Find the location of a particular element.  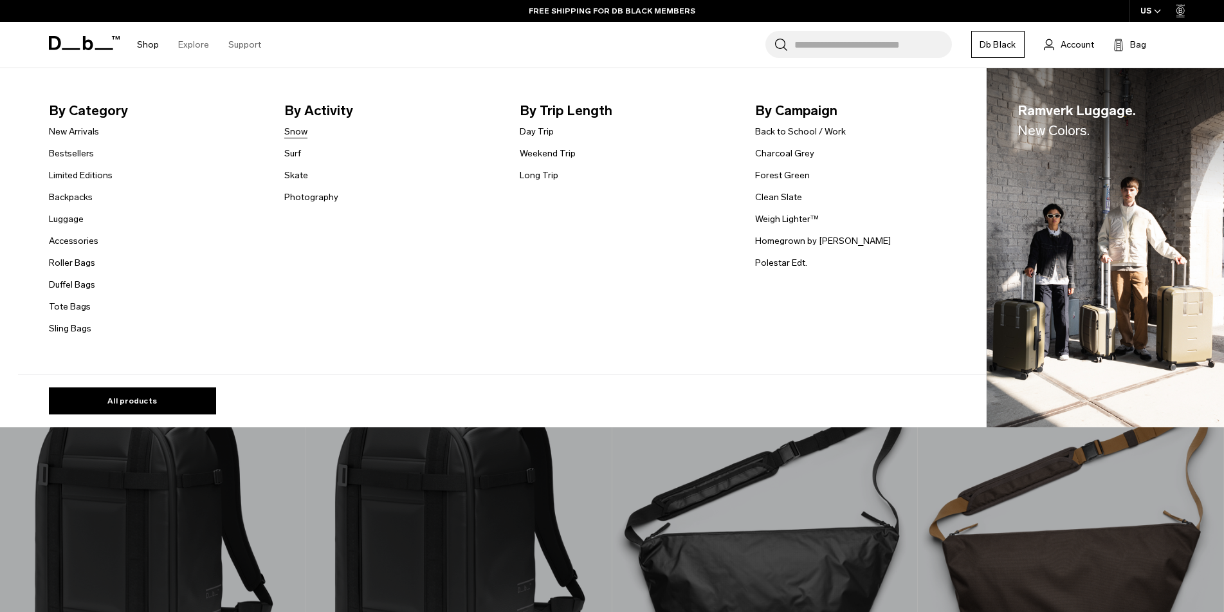

span: By Trip Length is located at coordinates (627, 111).